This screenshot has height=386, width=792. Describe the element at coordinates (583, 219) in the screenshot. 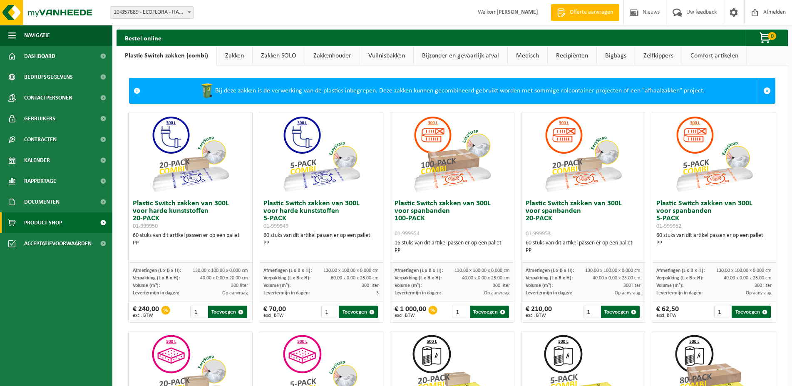

I see `h3: Plastic Switch zakken van 300L voor spanbanden 20-PACK` at that location.